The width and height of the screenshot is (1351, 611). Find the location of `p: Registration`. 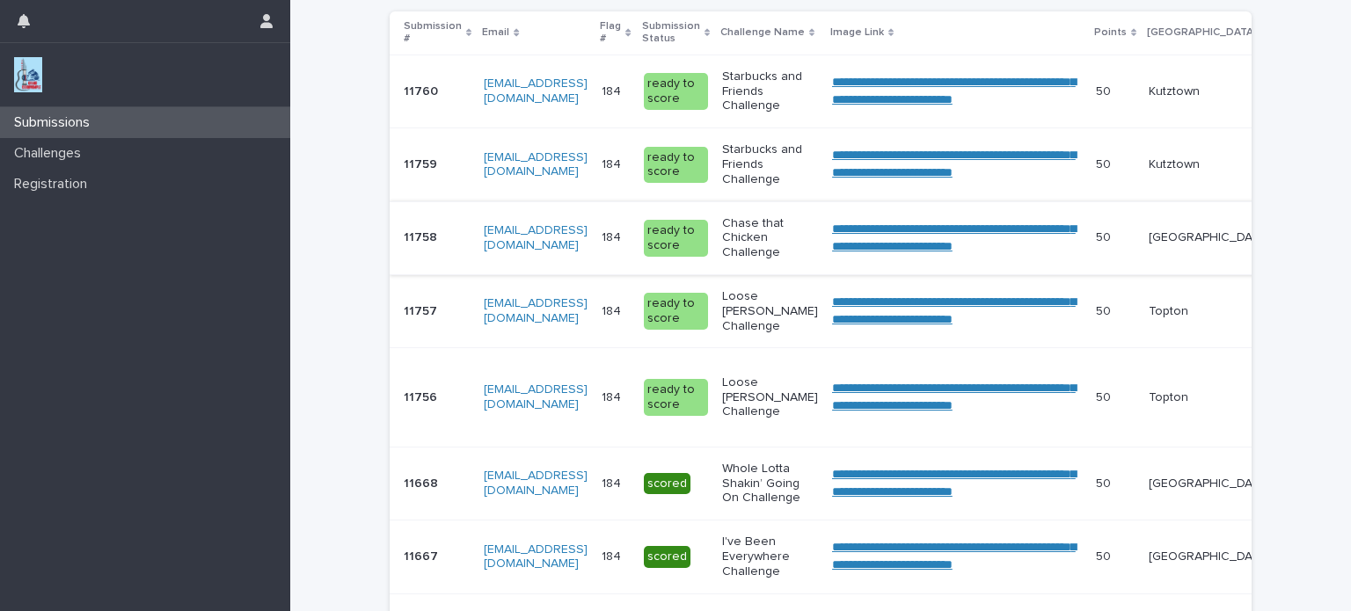

p: Registration is located at coordinates (54, 184).